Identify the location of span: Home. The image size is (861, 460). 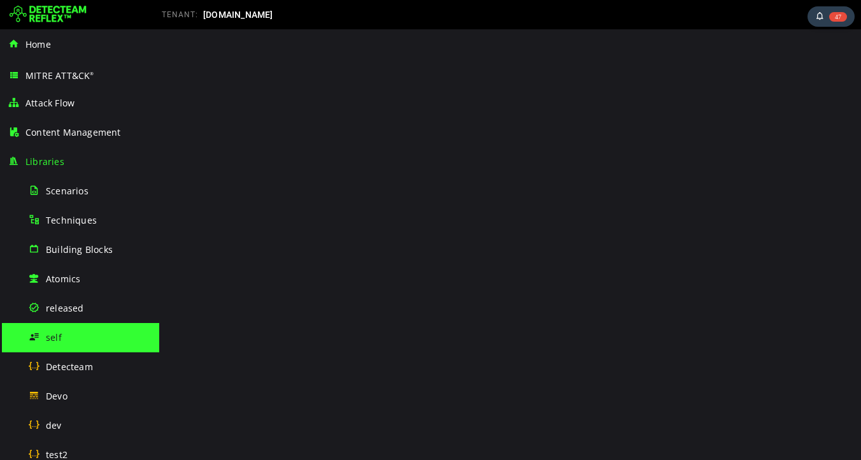
(38, 44).